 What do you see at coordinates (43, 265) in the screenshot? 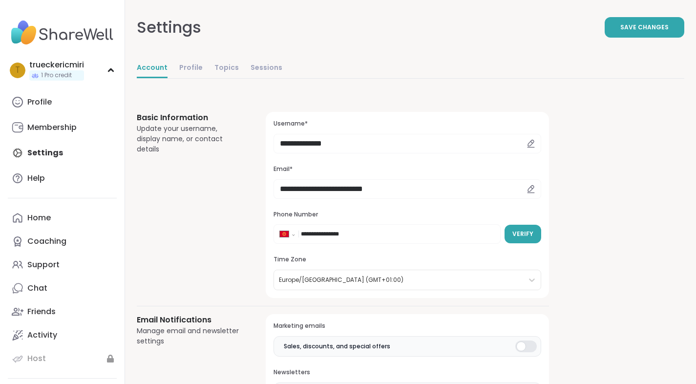
I see `div: Support` at bounding box center [43, 265].